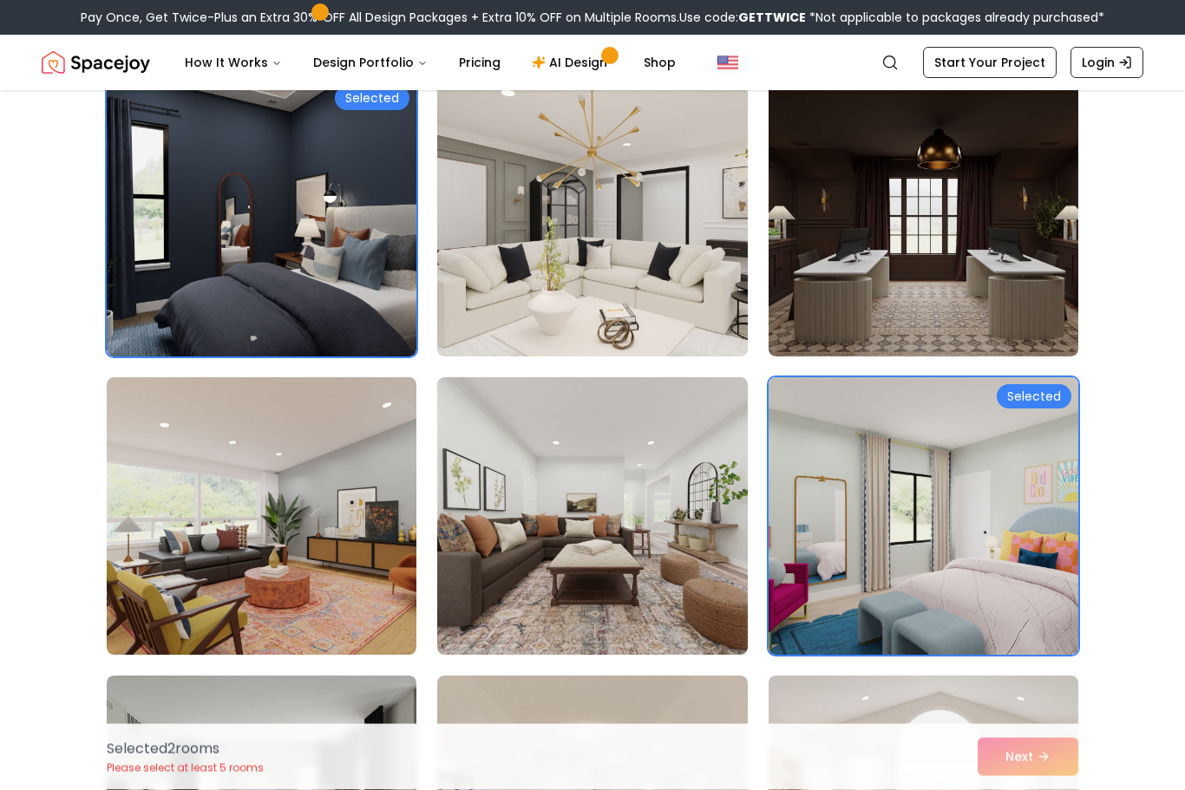 The image size is (1185, 790). What do you see at coordinates (233, 62) in the screenshot?
I see `button: How It Works` at bounding box center [233, 62].